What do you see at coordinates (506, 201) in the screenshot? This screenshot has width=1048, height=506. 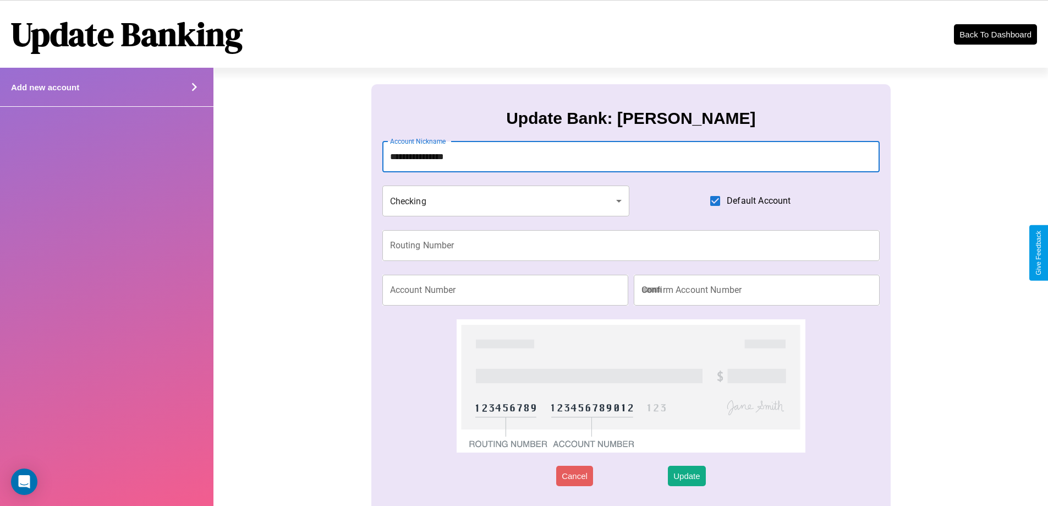 I see `div: Checking` at bounding box center [506, 201].